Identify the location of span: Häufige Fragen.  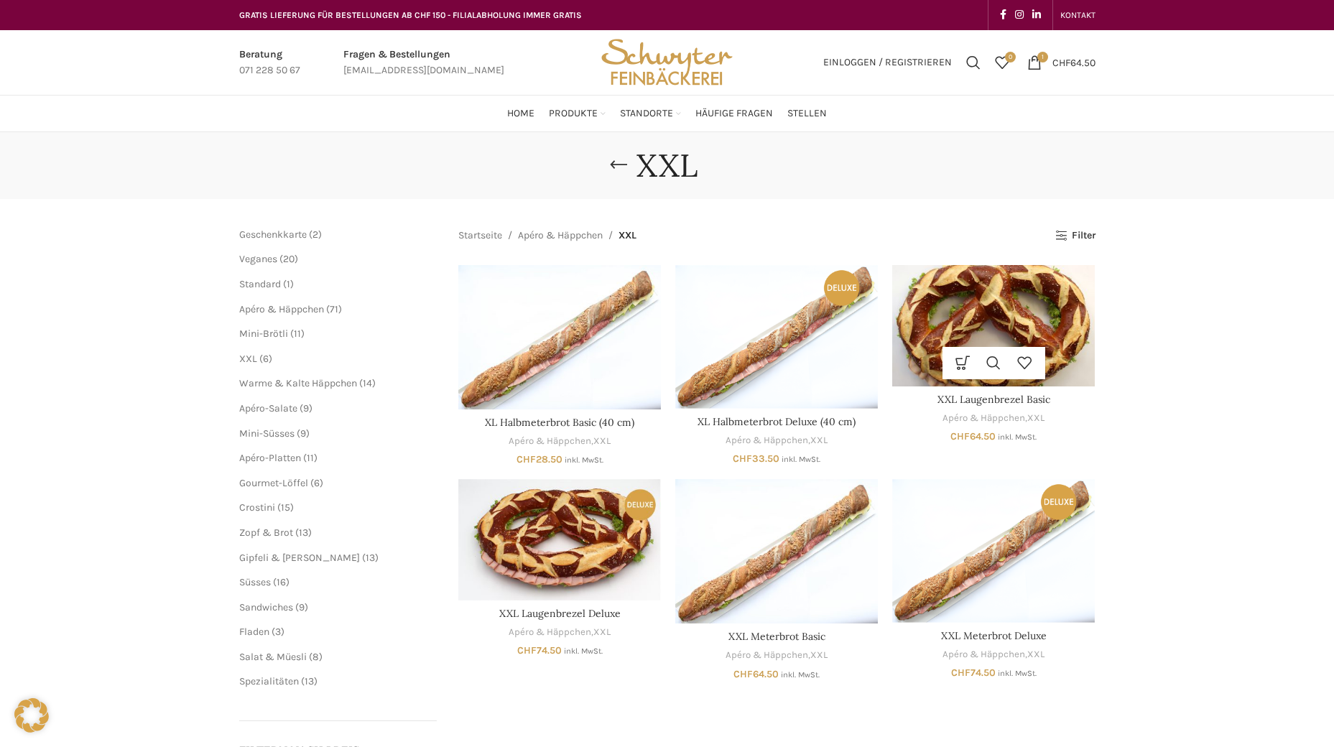
(734, 114).